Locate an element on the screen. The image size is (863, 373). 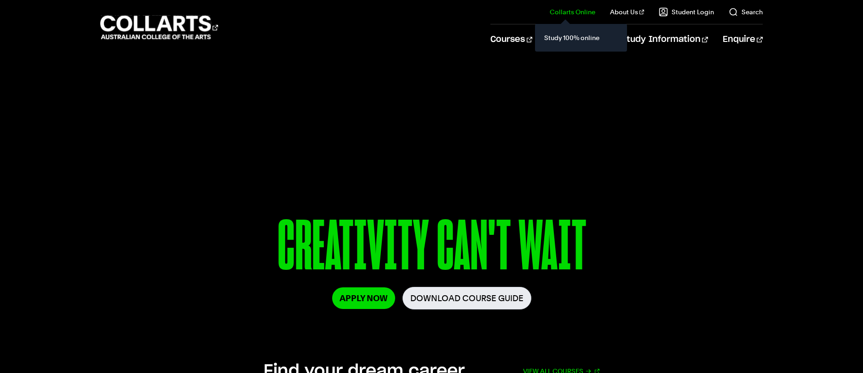
div: Go to homepage is located at coordinates (159, 27).